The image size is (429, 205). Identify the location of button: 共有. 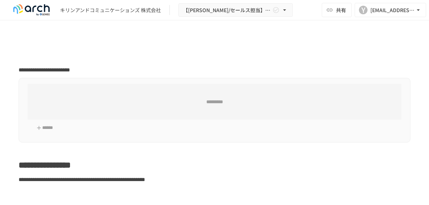
(337, 10).